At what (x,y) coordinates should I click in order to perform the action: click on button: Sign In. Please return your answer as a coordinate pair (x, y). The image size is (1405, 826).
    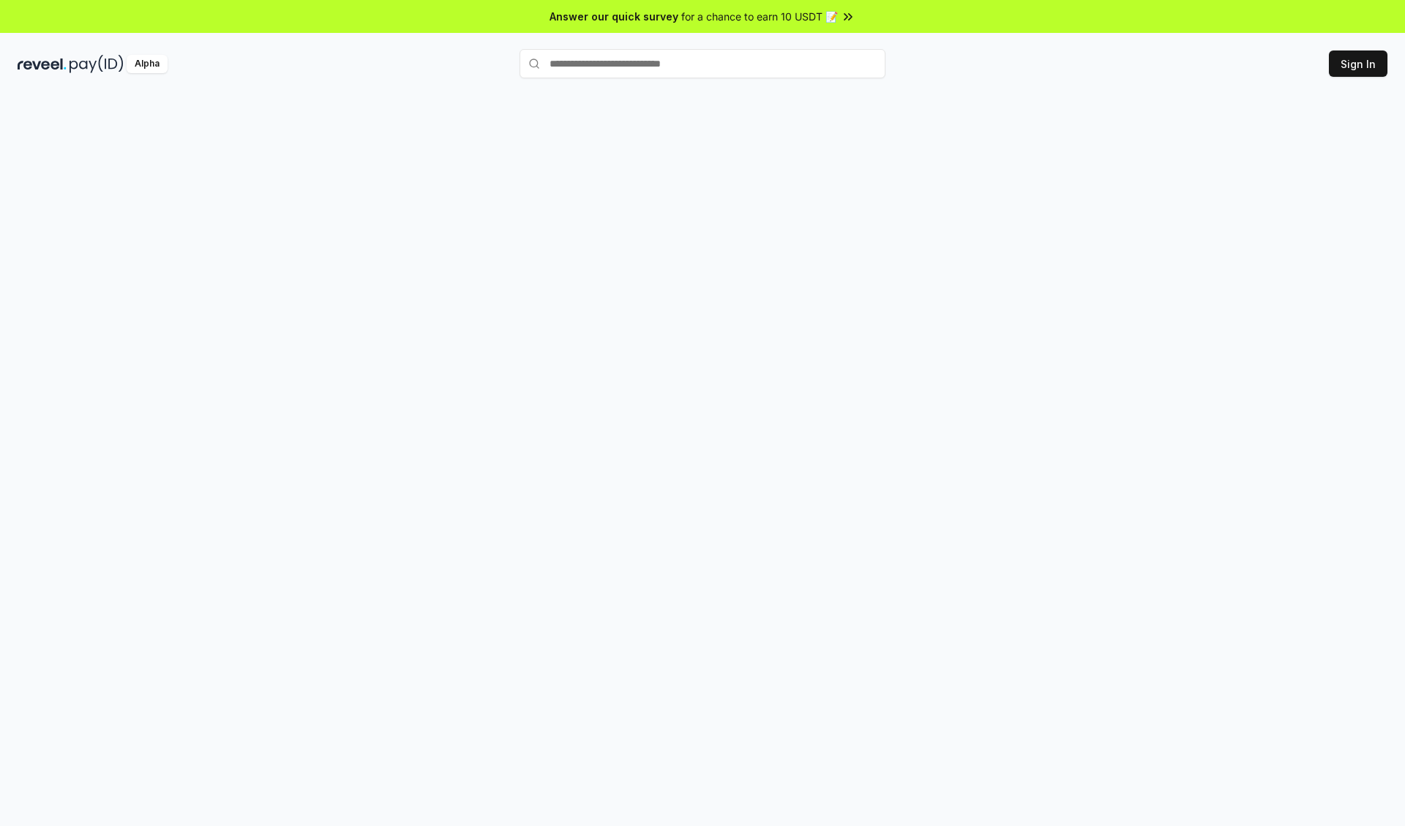
    Looking at the image, I should click on (1358, 64).